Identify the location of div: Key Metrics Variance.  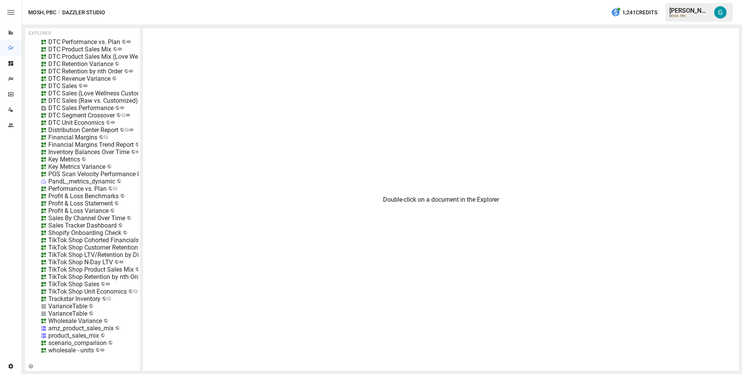
(77, 167).